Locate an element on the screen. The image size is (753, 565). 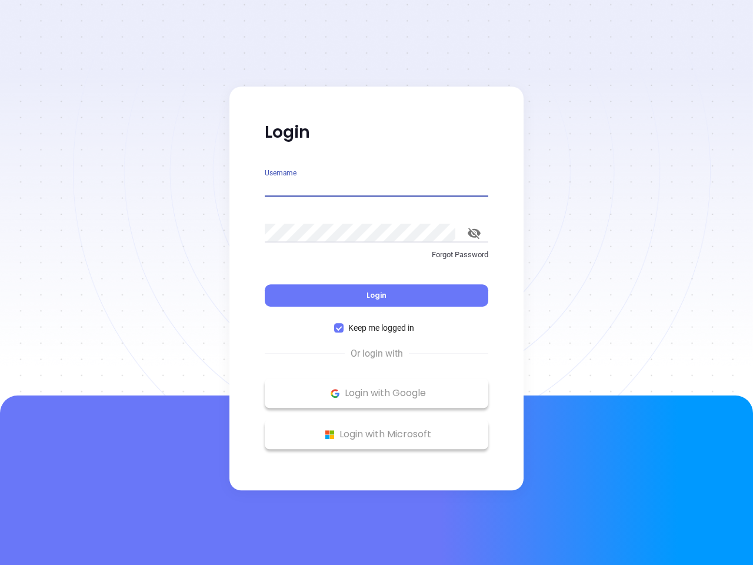
p: Login with Google is located at coordinates (376, 393).